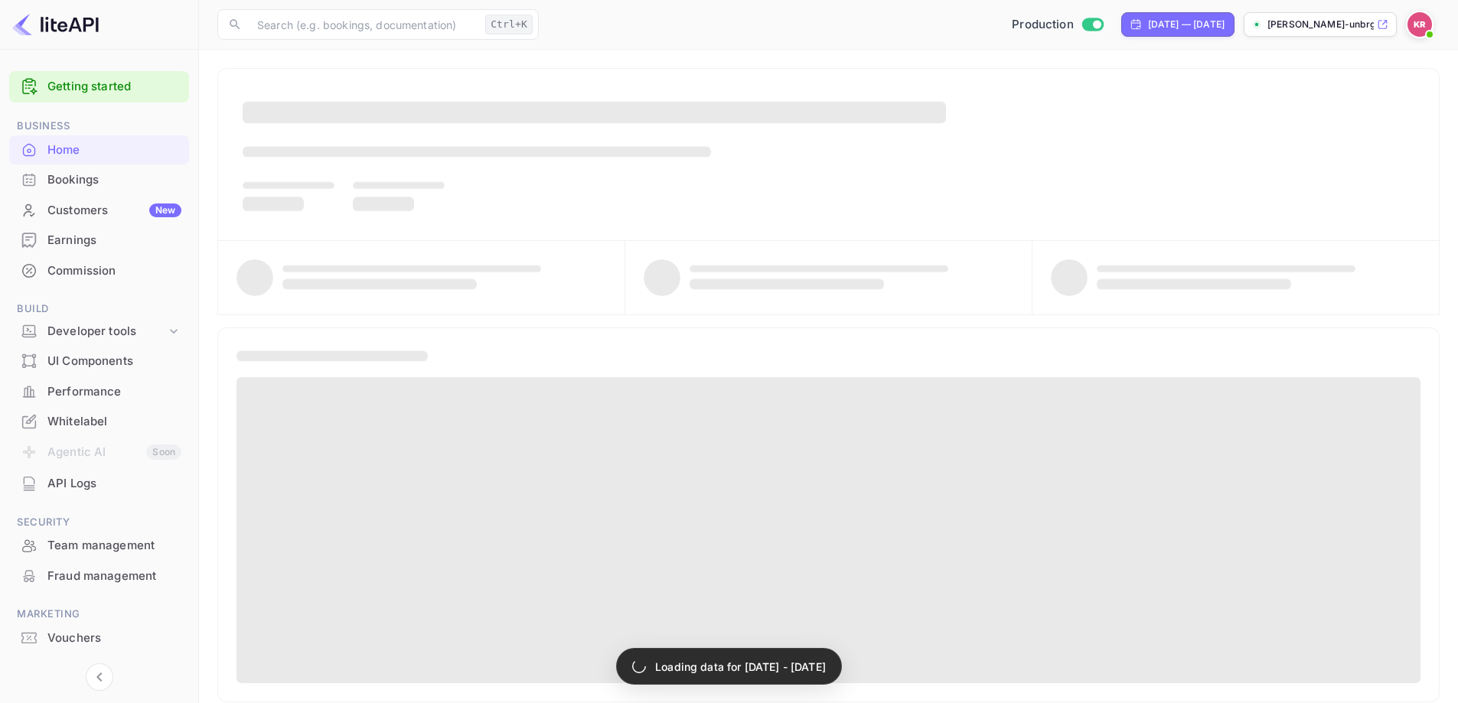  What do you see at coordinates (99, 86) in the screenshot?
I see `div: Getting started` at bounding box center [99, 86].